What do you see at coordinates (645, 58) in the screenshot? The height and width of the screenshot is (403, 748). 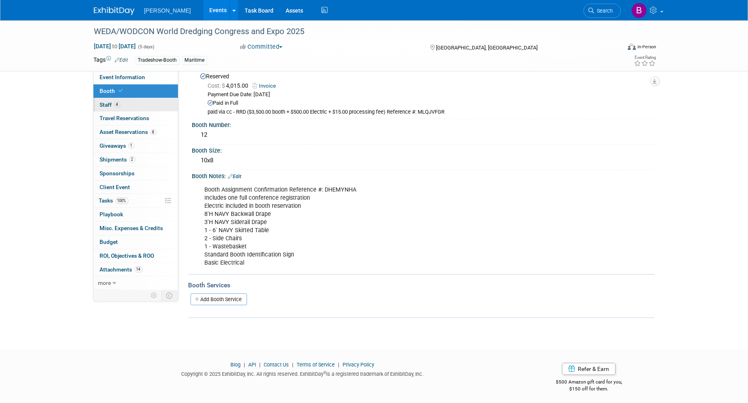 I see `div: Event Rating` at bounding box center [645, 58].